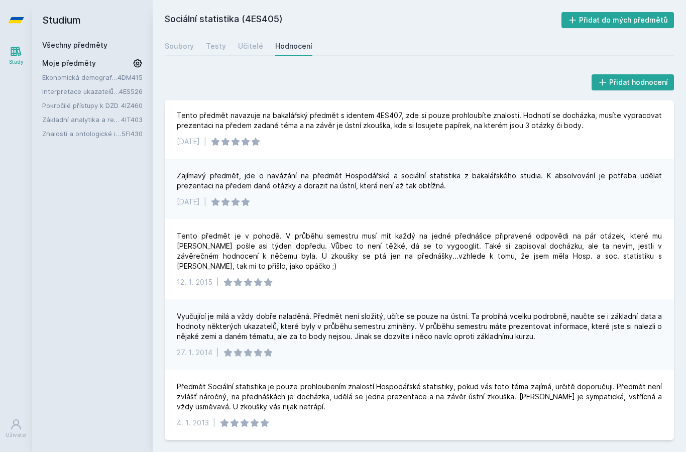 The width and height of the screenshot is (686, 452). What do you see at coordinates (363, 20) in the screenshot?
I see `h2: Sociální statistika (4ES405)` at bounding box center [363, 20].